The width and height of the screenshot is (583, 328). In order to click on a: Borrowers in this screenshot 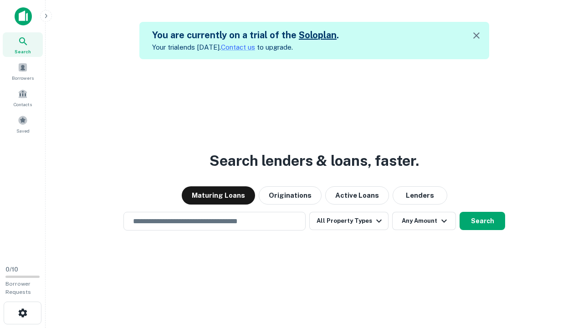, I will do `click(23, 71)`.